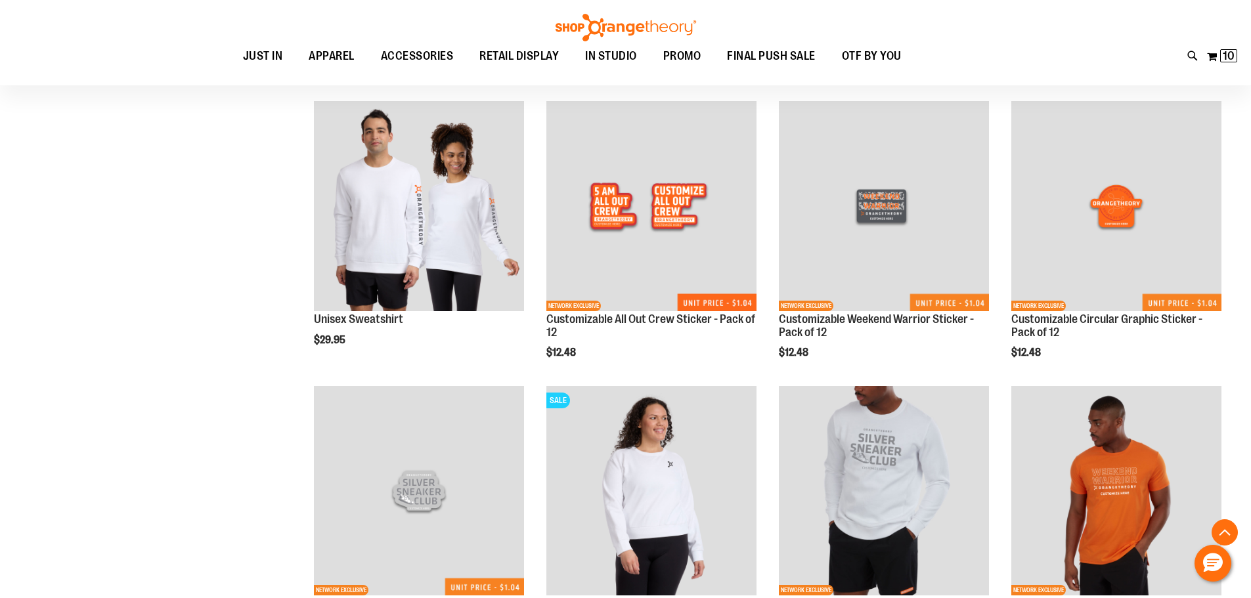 The height and width of the screenshot is (598, 1251). I want to click on button: Hello, have a question? Let’s chat., so click(1213, 563).